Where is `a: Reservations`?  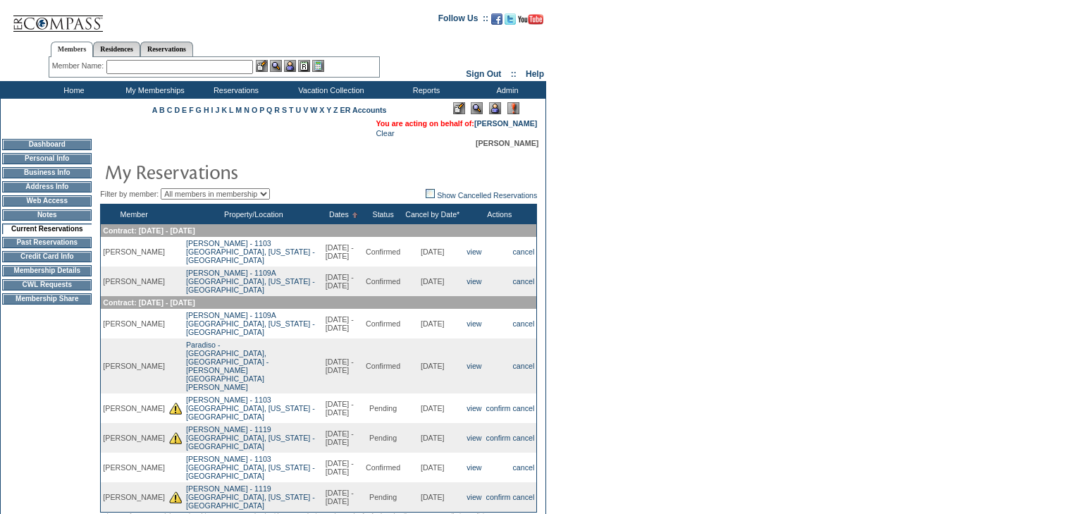 a: Reservations is located at coordinates (166, 49).